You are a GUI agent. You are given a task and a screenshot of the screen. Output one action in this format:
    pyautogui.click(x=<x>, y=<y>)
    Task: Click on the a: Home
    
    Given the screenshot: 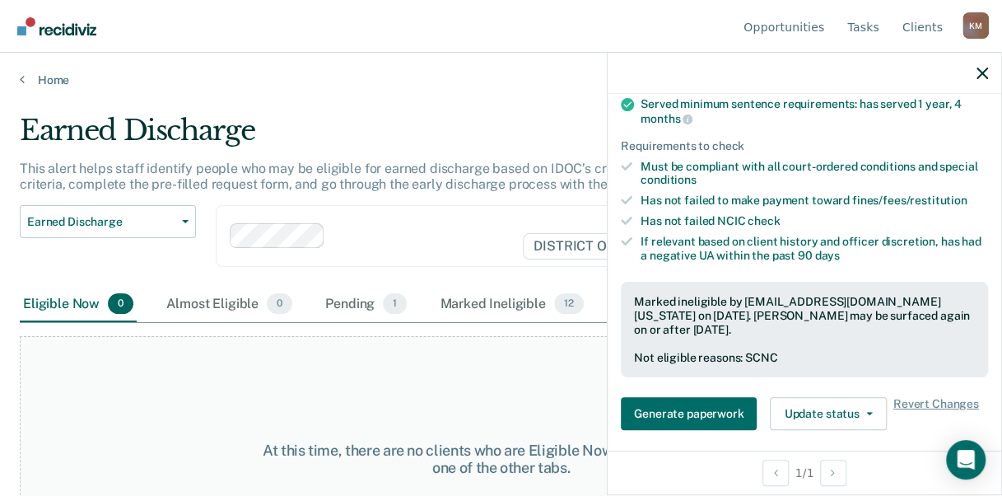 What is the action you would take?
    pyautogui.click(x=501, y=80)
    